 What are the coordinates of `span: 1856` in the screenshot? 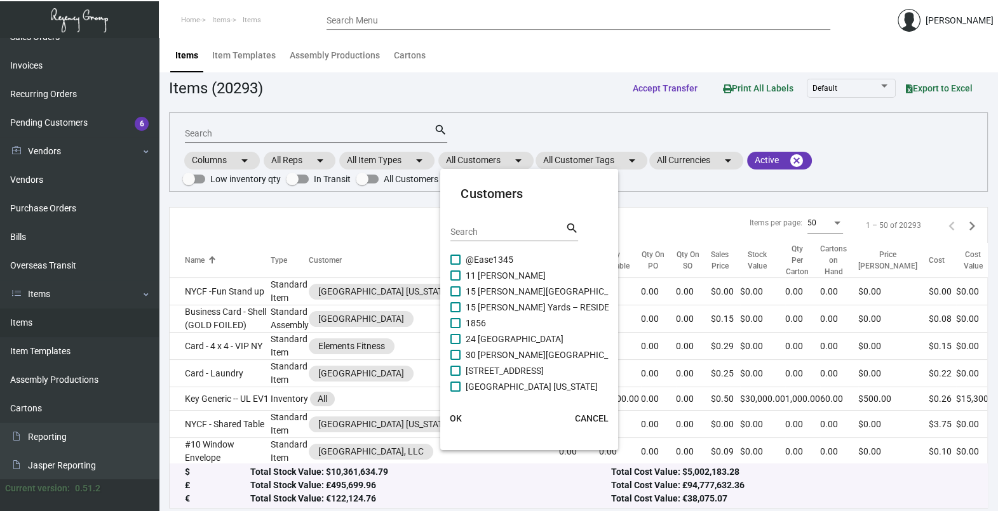 It's located at (476, 323).